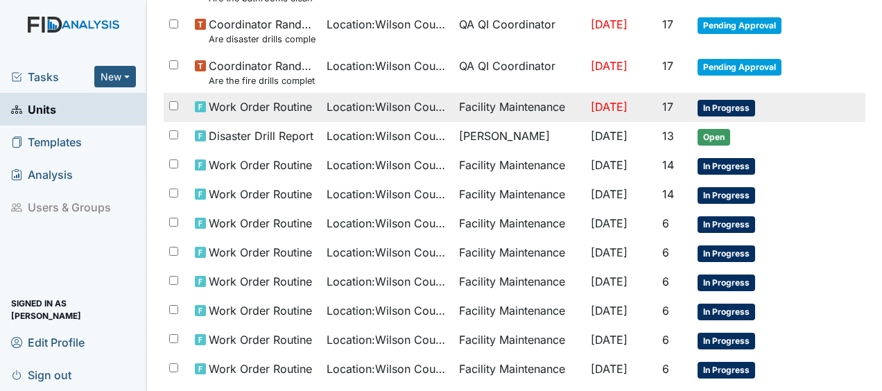  I want to click on span: Tasks, so click(53, 77).